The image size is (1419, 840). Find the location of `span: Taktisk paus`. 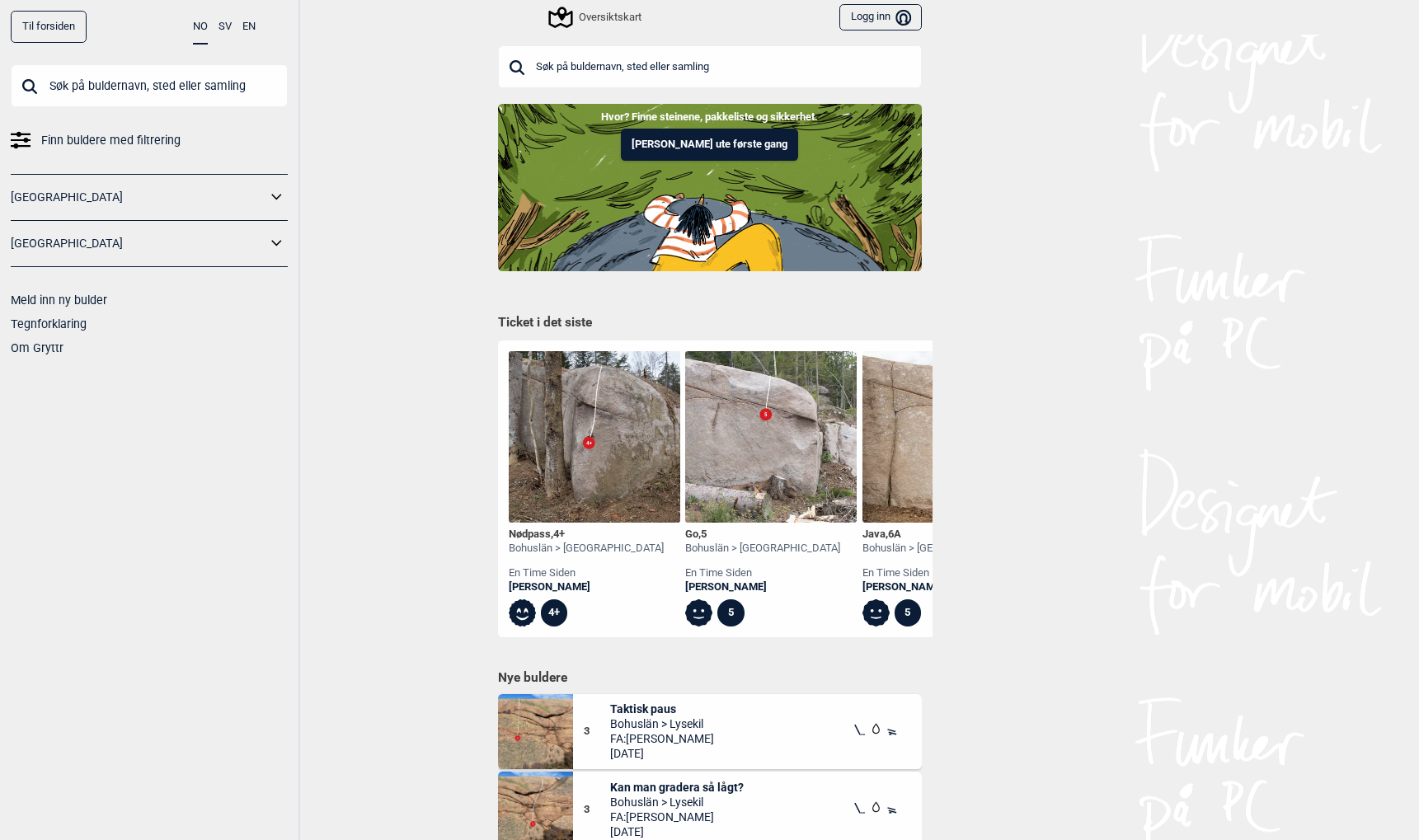

span: Taktisk paus is located at coordinates (662, 709).